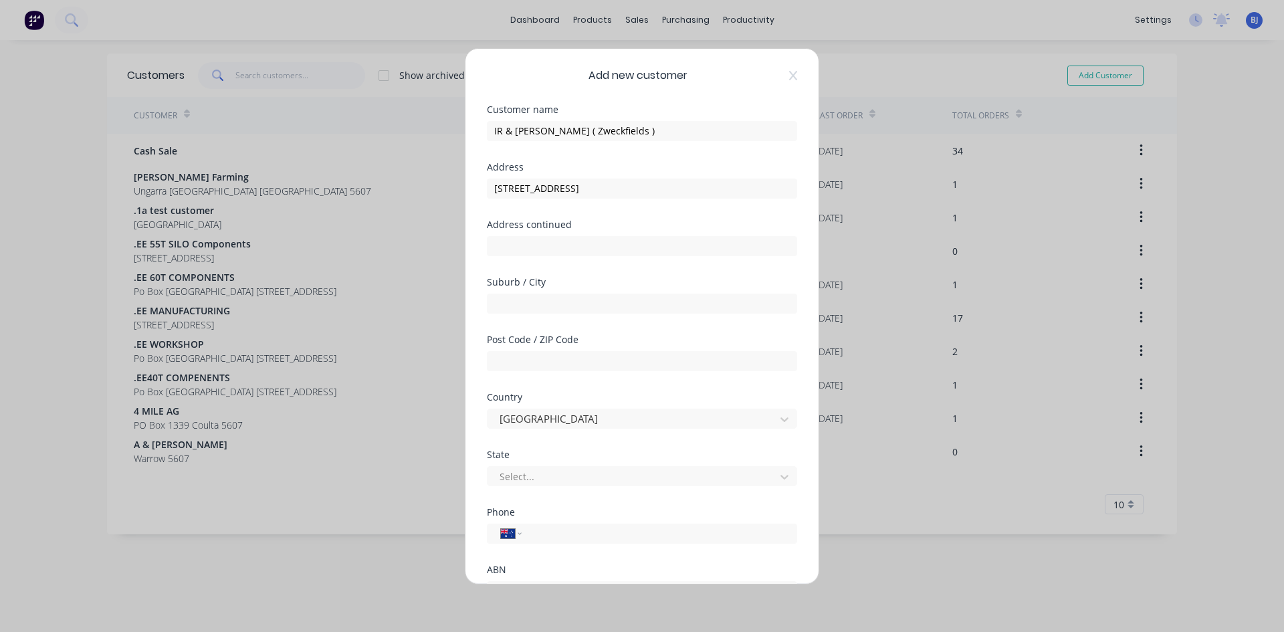  Describe the element at coordinates (642, 570) in the screenshot. I see `div: ABN` at that location.